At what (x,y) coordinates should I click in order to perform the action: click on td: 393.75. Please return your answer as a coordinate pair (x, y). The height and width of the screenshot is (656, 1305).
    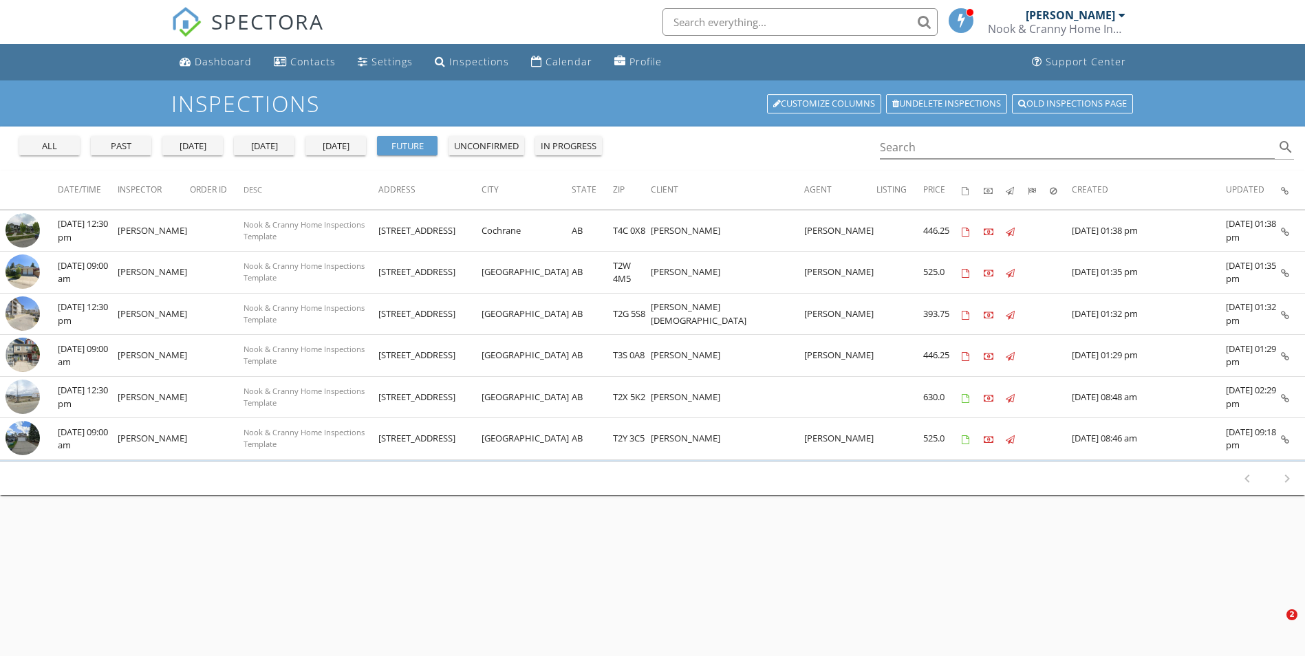
    Looking at the image, I should click on (942, 314).